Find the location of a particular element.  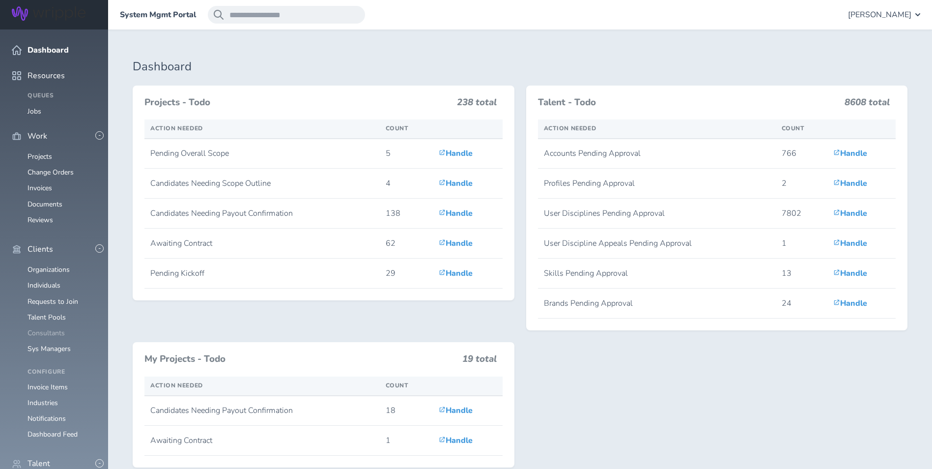

h4: Configure is located at coordinates (62, 372).